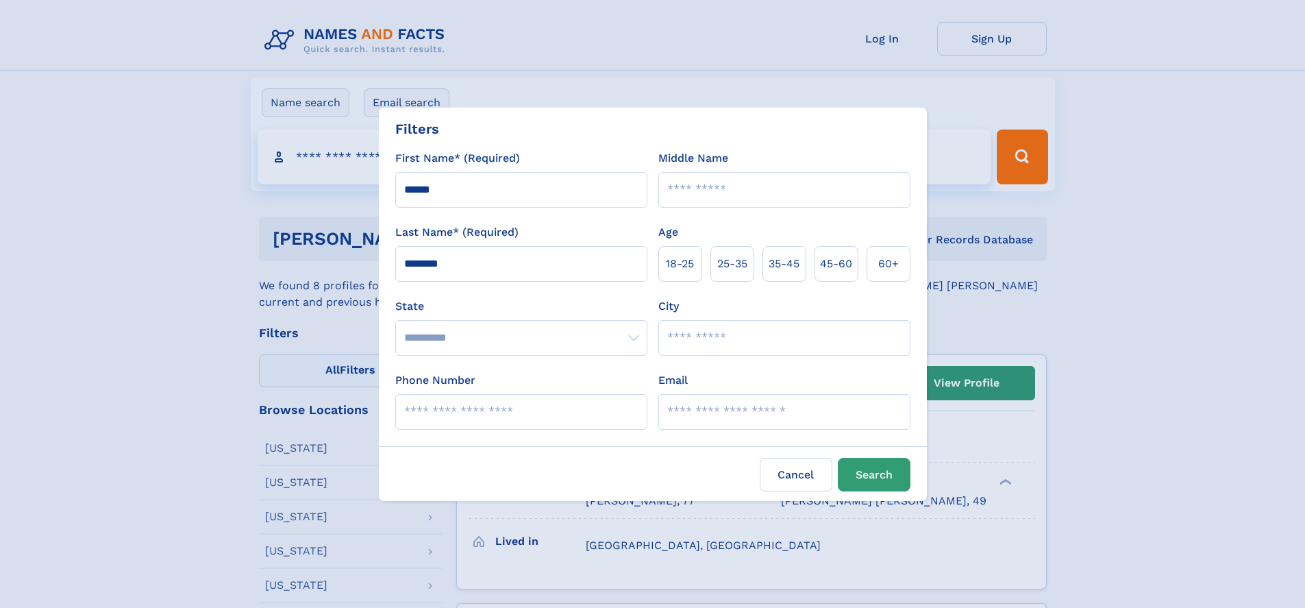 The image size is (1305, 608). Describe the element at coordinates (435, 380) in the screenshot. I see `label: Phone Number` at that location.